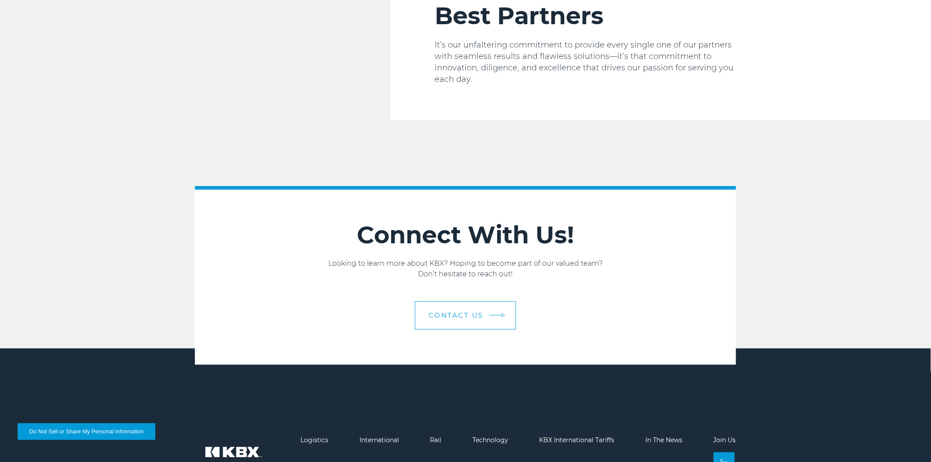  I want to click on img: arrow, so click(504, 316).